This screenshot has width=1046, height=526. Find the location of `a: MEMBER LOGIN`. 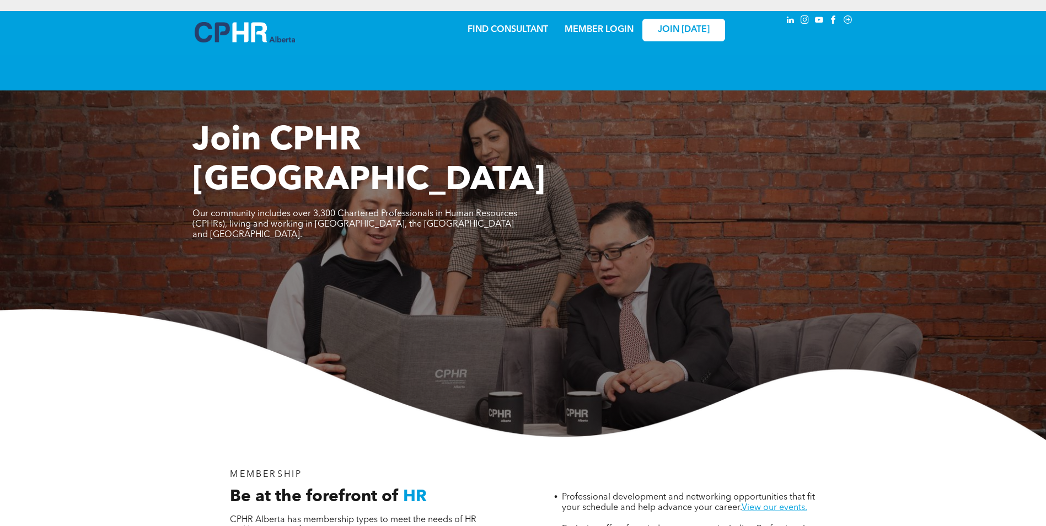

a: MEMBER LOGIN is located at coordinates (599, 30).